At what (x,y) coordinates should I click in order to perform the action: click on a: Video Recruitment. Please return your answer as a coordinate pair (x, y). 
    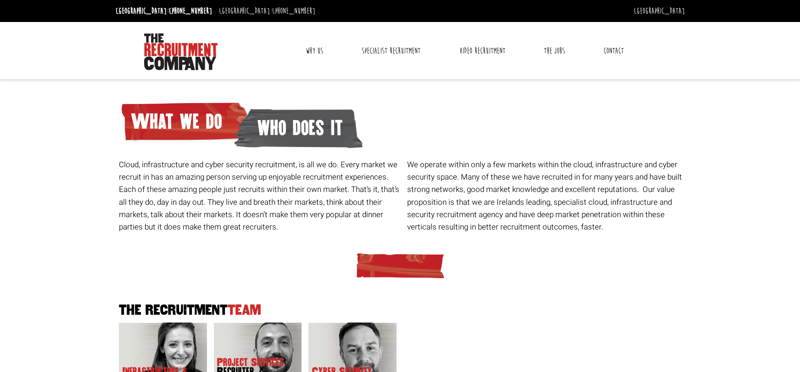
    Looking at the image, I should click on (482, 51).